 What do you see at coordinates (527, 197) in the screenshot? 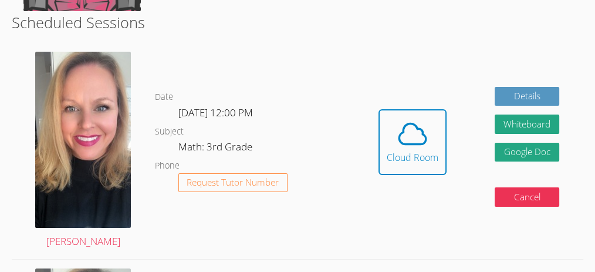
I see `button: Cancel` at bounding box center [527, 197].